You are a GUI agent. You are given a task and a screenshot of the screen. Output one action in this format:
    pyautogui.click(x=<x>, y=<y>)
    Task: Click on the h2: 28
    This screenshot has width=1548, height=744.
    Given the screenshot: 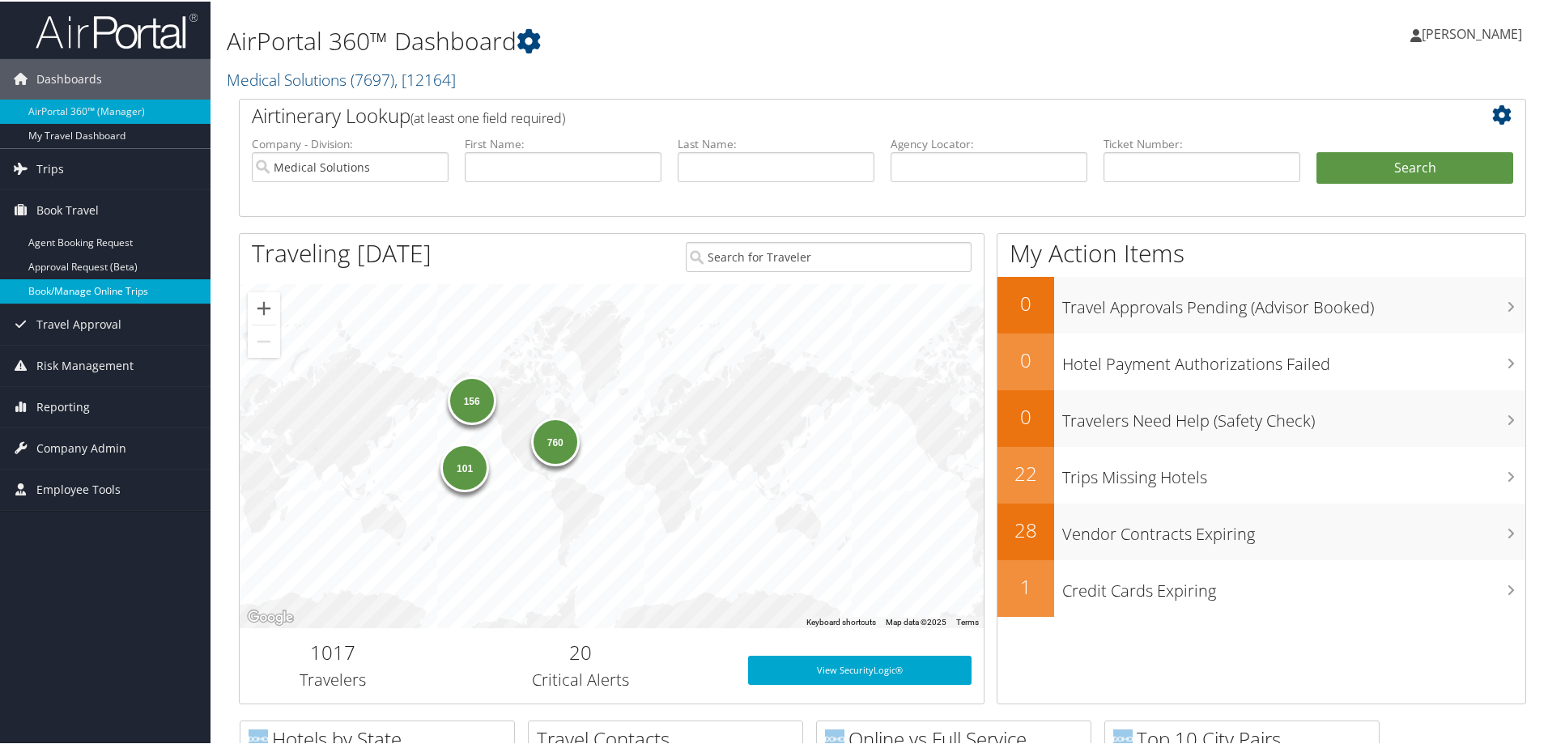 What is the action you would take?
    pyautogui.click(x=1026, y=529)
    